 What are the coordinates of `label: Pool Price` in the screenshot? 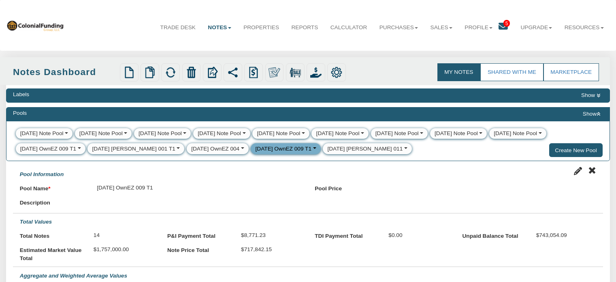 It's located at (348, 186).